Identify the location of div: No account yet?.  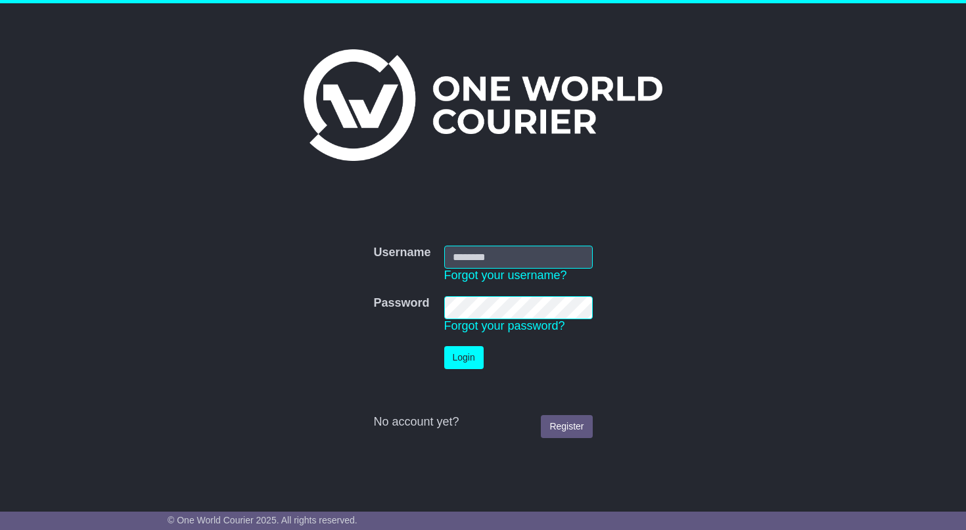
(482, 422).